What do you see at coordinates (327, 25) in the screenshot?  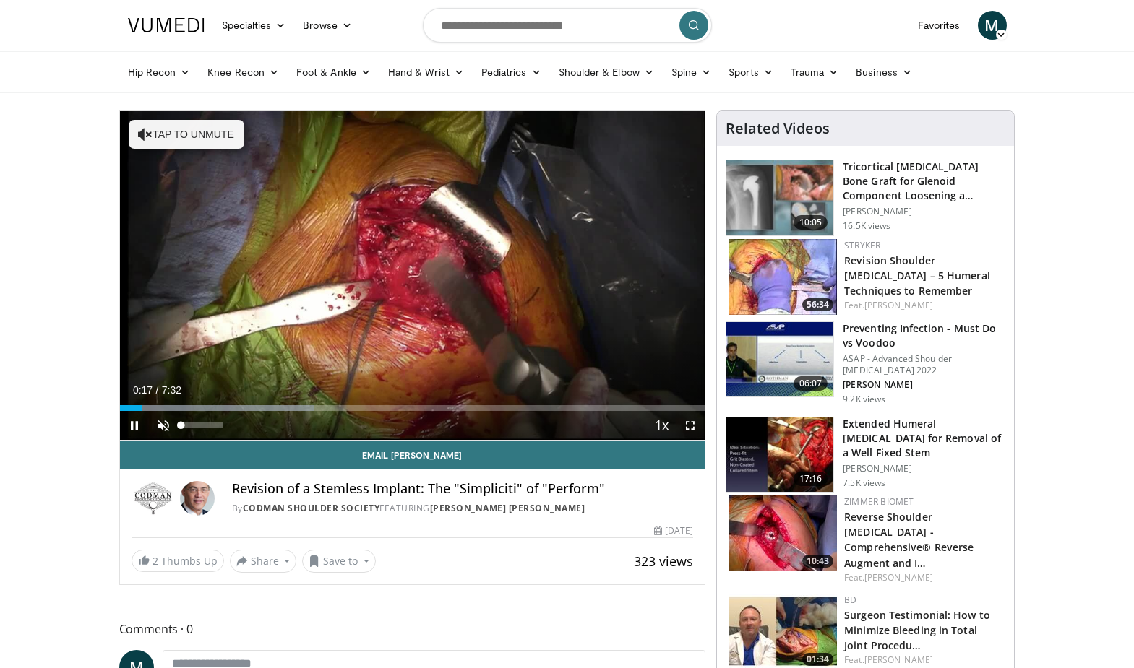 I see `a: Browse` at bounding box center [327, 25].